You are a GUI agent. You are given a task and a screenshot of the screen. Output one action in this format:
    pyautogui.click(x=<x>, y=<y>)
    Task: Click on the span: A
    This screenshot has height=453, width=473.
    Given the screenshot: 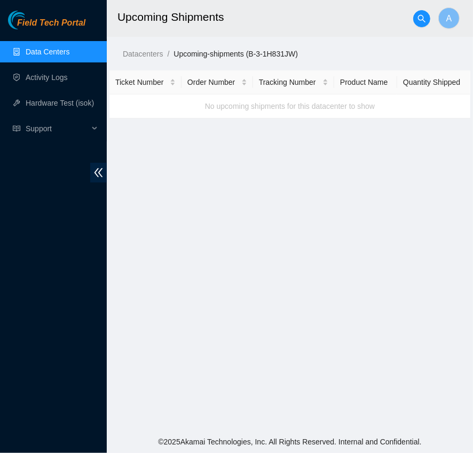 What is the action you would take?
    pyautogui.click(x=449, y=18)
    